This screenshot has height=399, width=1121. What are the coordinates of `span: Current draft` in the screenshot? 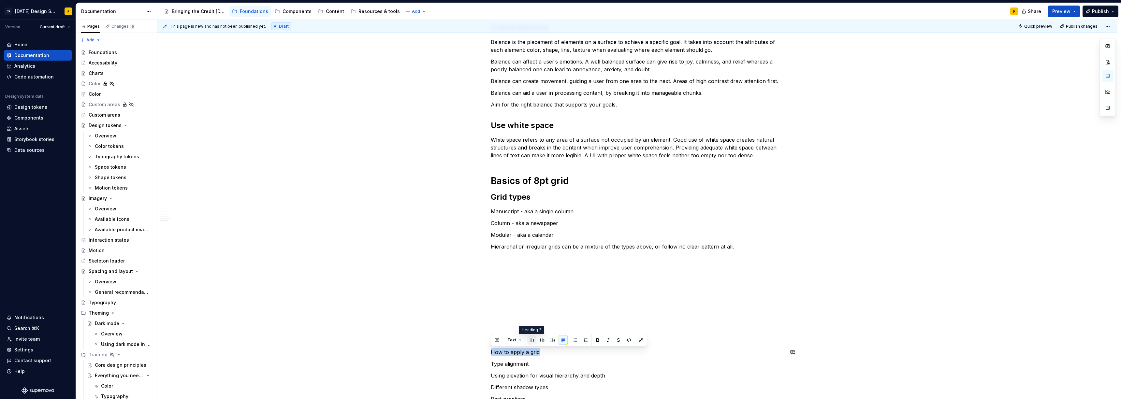 It's located at (52, 27).